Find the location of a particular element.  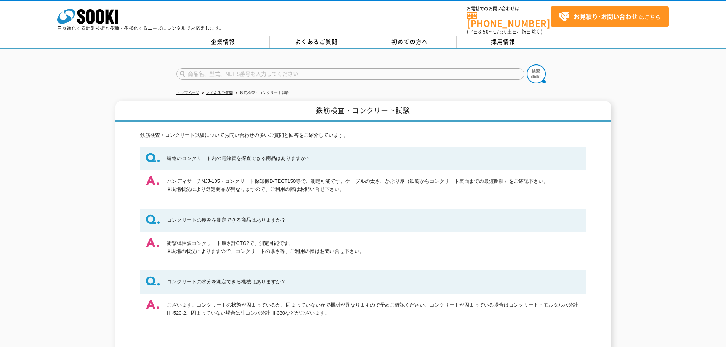

dt: 建物のコンクリート内の電線管を探査できる商品はありますか？ is located at coordinates (363, 159).